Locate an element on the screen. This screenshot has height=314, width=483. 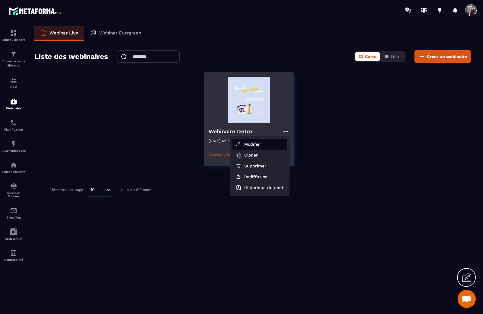
img: social-network is located at coordinates (14, 186).